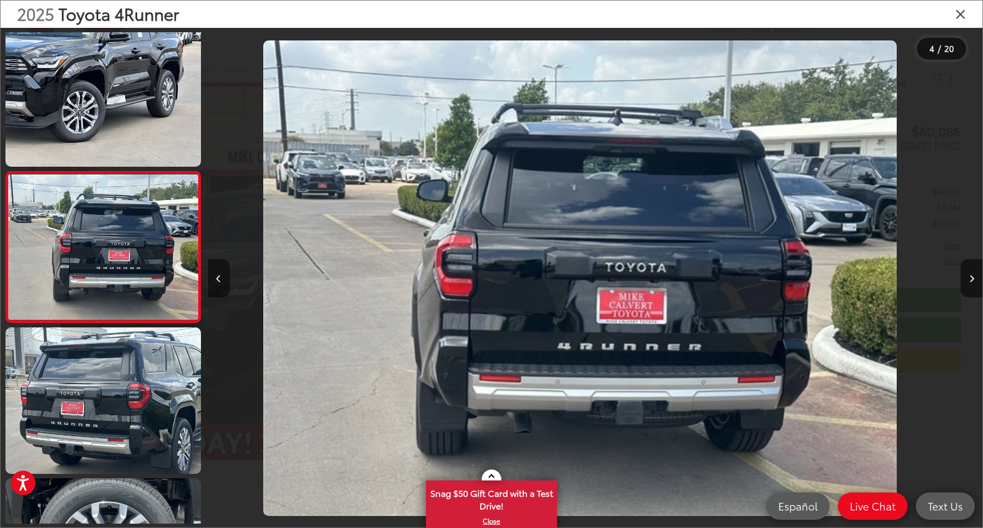  I want to click on span: Live Chat, so click(873, 505).